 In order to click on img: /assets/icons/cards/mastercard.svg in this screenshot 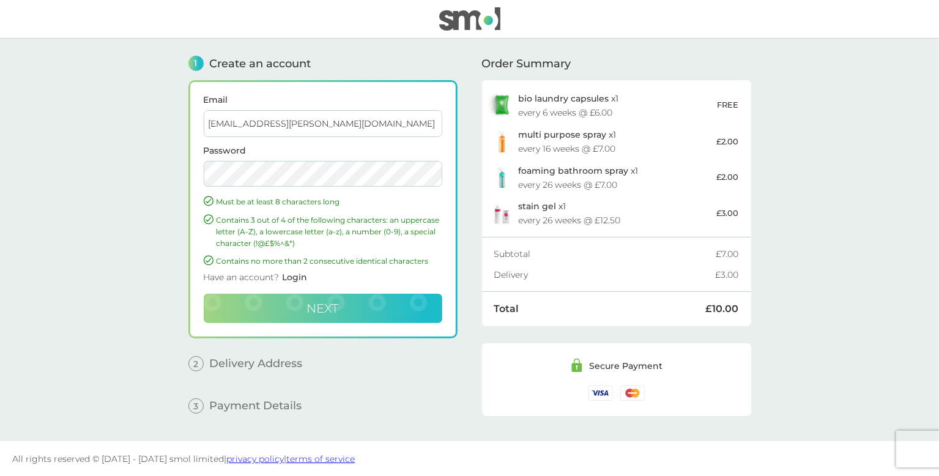, I will do `click(632, 393)`.